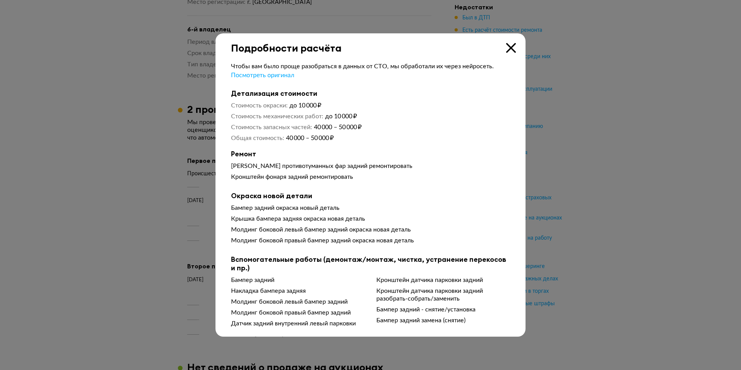 The image size is (741, 370). What do you see at coordinates (298, 280) in the screenshot?
I see `div: Бампер задний` at bounding box center [298, 280].